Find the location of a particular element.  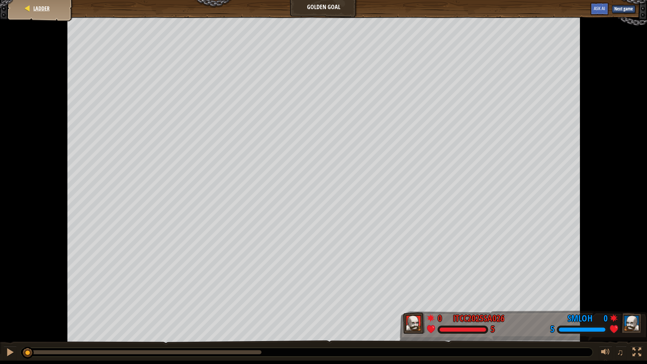

a: Ladder is located at coordinates (40, 8).